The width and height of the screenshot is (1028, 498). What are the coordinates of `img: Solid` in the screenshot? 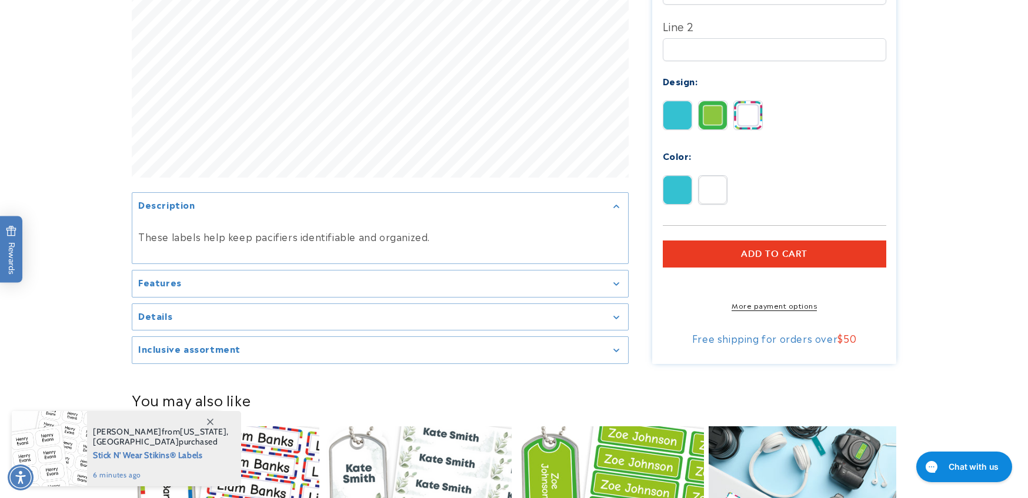 It's located at (678, 115).